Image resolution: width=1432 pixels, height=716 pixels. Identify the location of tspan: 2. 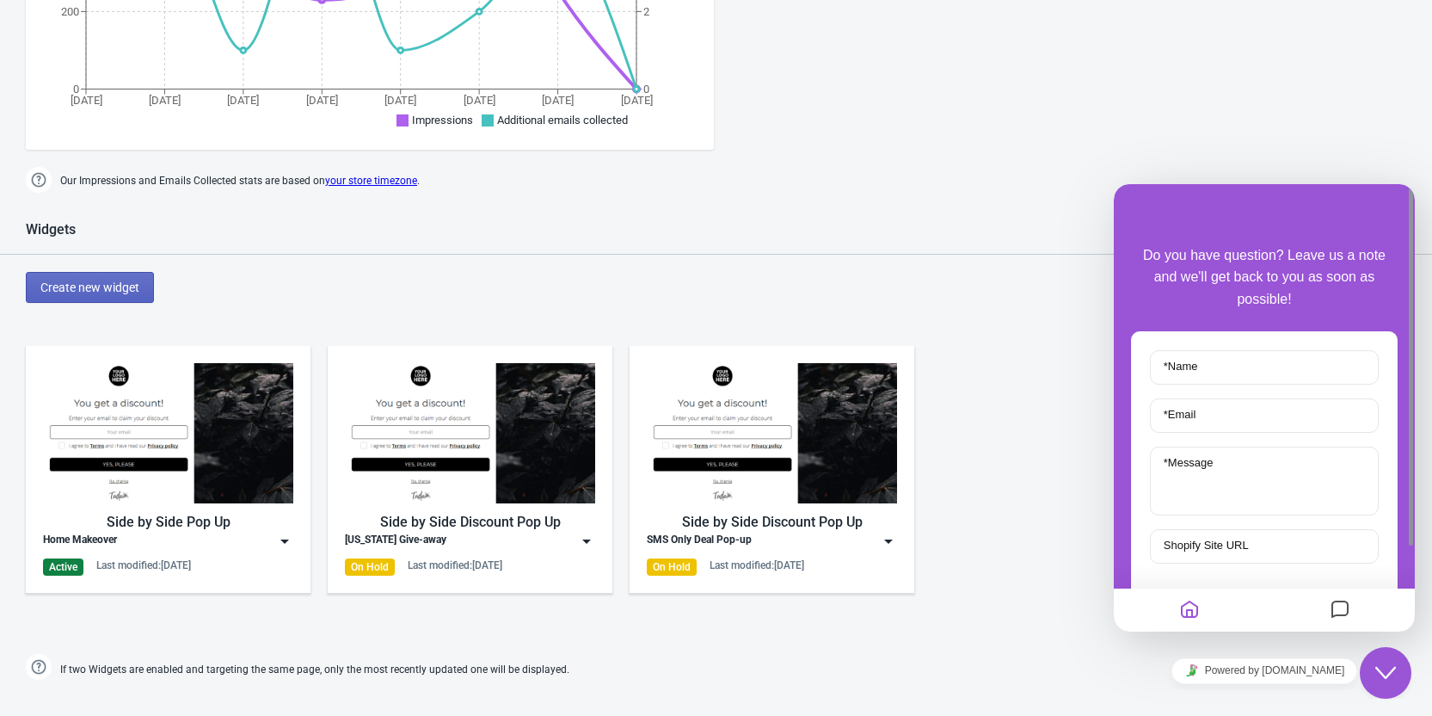
(646, 11).